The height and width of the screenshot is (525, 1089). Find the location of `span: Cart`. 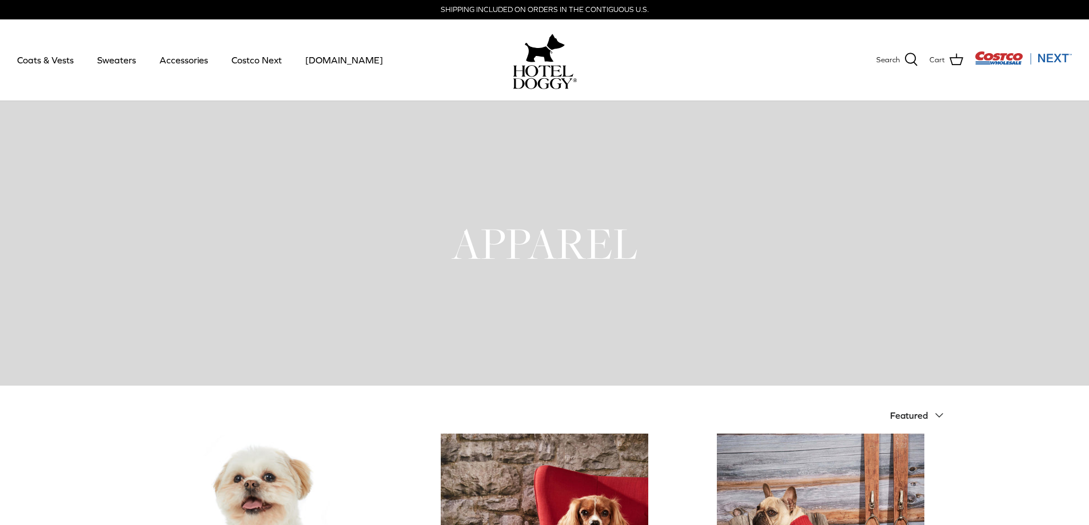

span: Cart is located at coordinates (937, 60).